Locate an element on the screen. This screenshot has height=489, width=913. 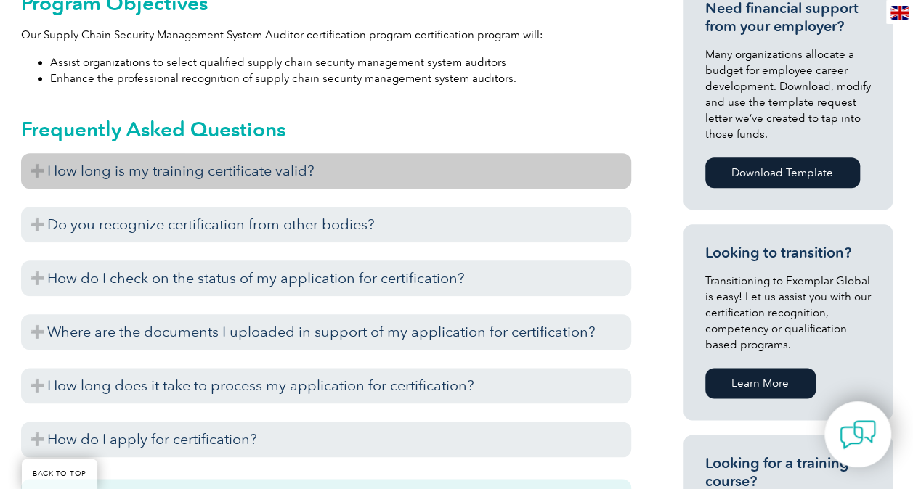
h2: Frequently Asked Questions is located at coordinates (326, 129).